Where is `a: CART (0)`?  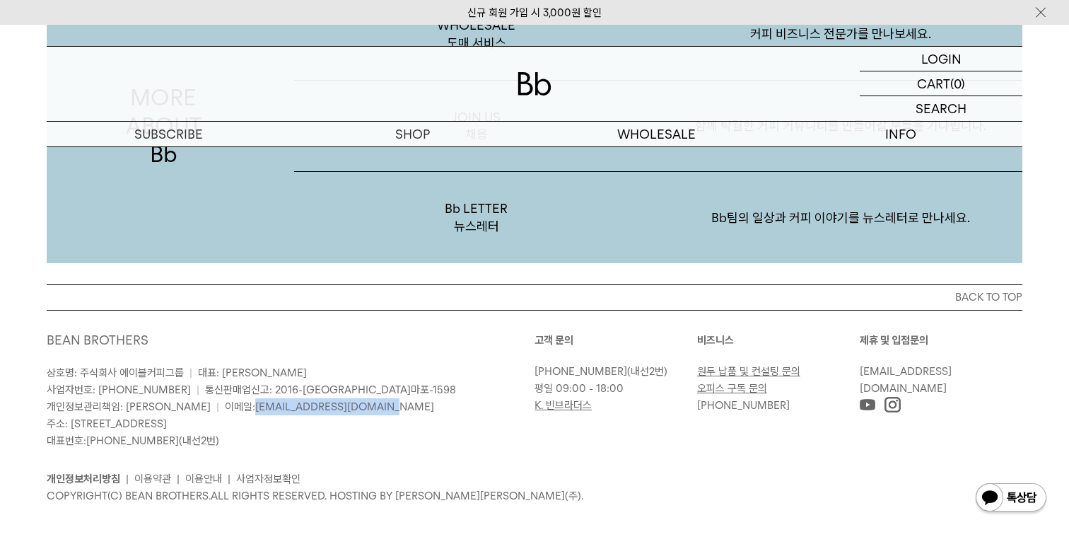 a: CART (0) is located at coordinates (941, 83).